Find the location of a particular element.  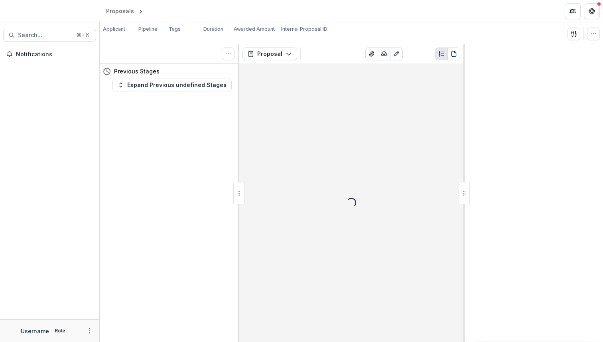

p: Internal Proposal ID is located at coordinates (304, 29).